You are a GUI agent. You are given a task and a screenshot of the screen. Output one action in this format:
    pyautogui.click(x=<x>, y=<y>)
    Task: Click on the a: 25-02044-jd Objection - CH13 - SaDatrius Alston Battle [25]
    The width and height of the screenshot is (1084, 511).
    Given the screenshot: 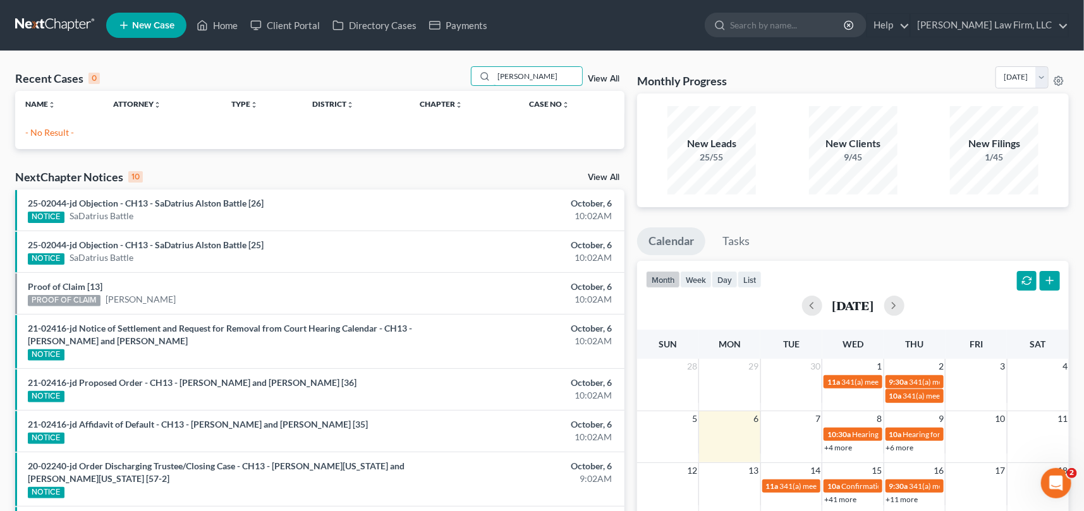 What is the action you would take?
    pyautogui.click(x=145, y=245)
    